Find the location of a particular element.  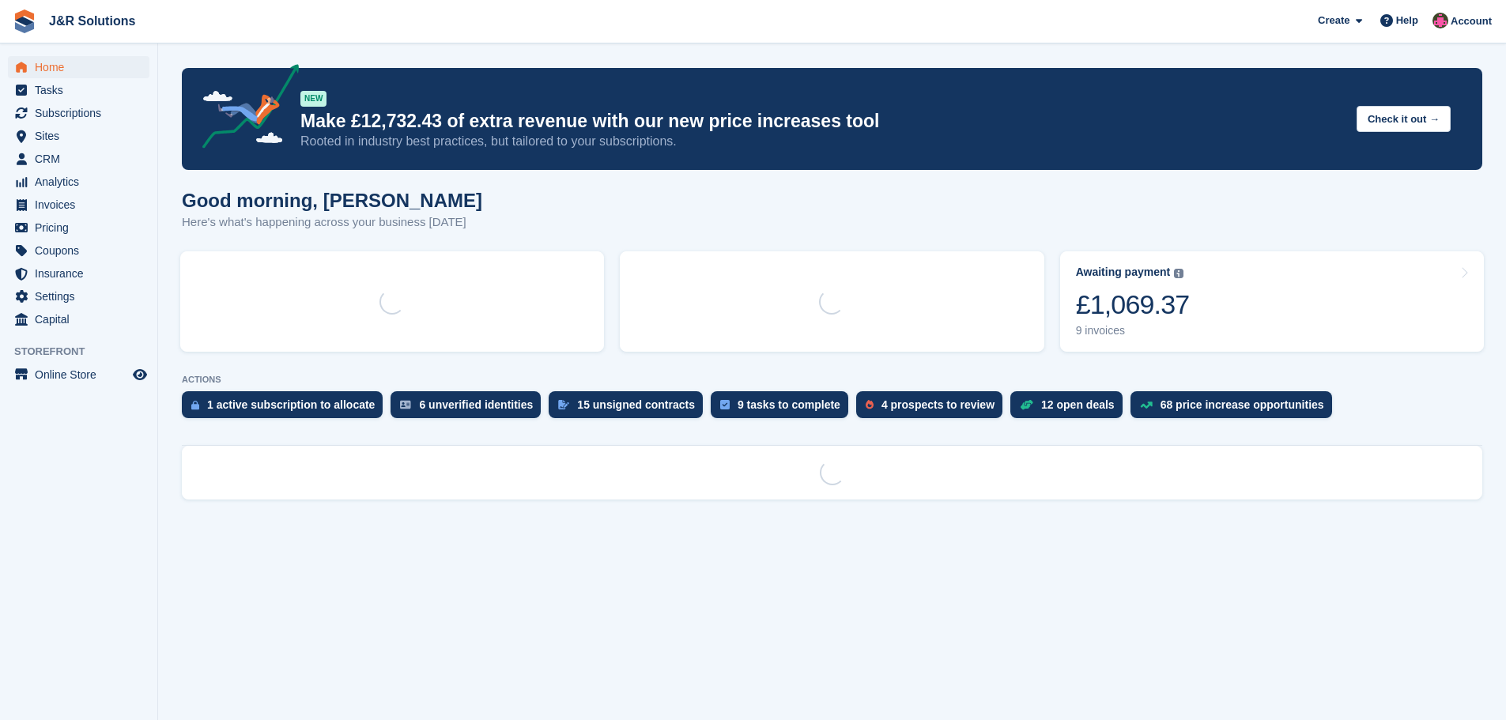

div: 68 price increase opportunities is located at coordinates (1242, 405).